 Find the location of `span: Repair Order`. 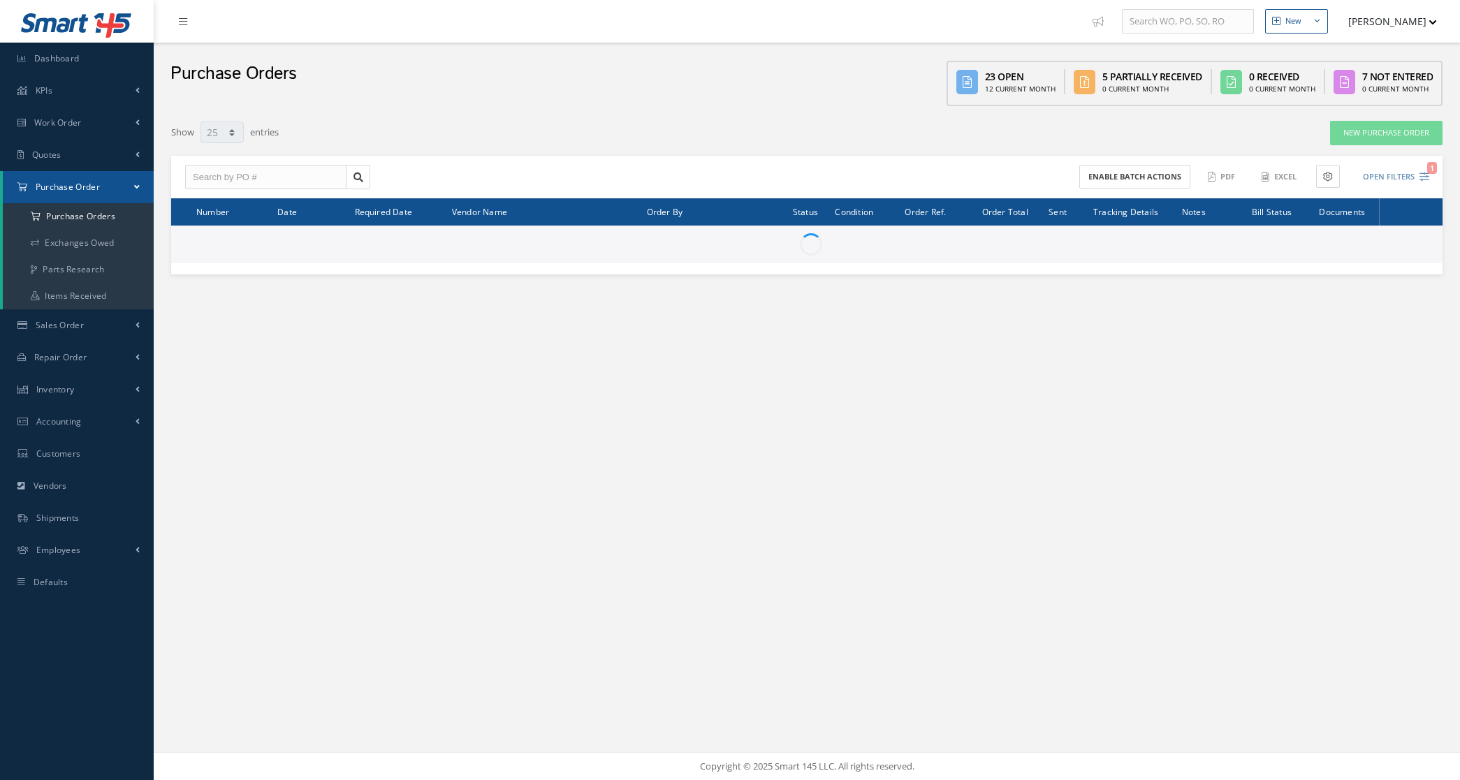

span: Repair Order is located at coordinates (61, 357).